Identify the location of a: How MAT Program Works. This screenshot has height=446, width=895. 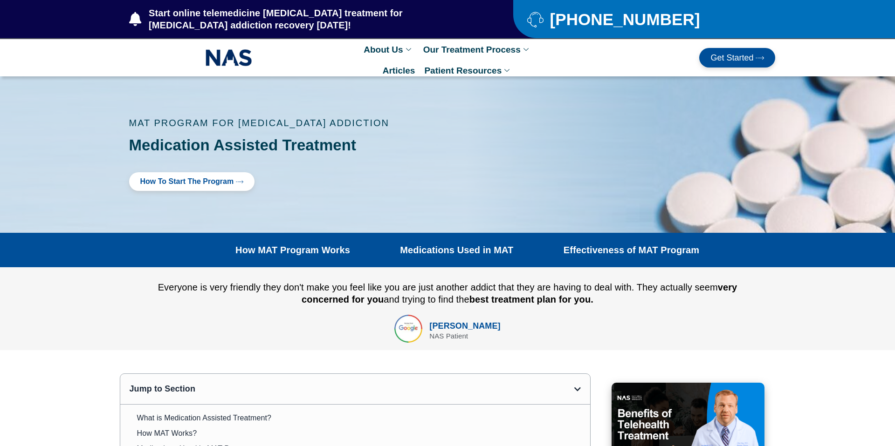
(293, 250).